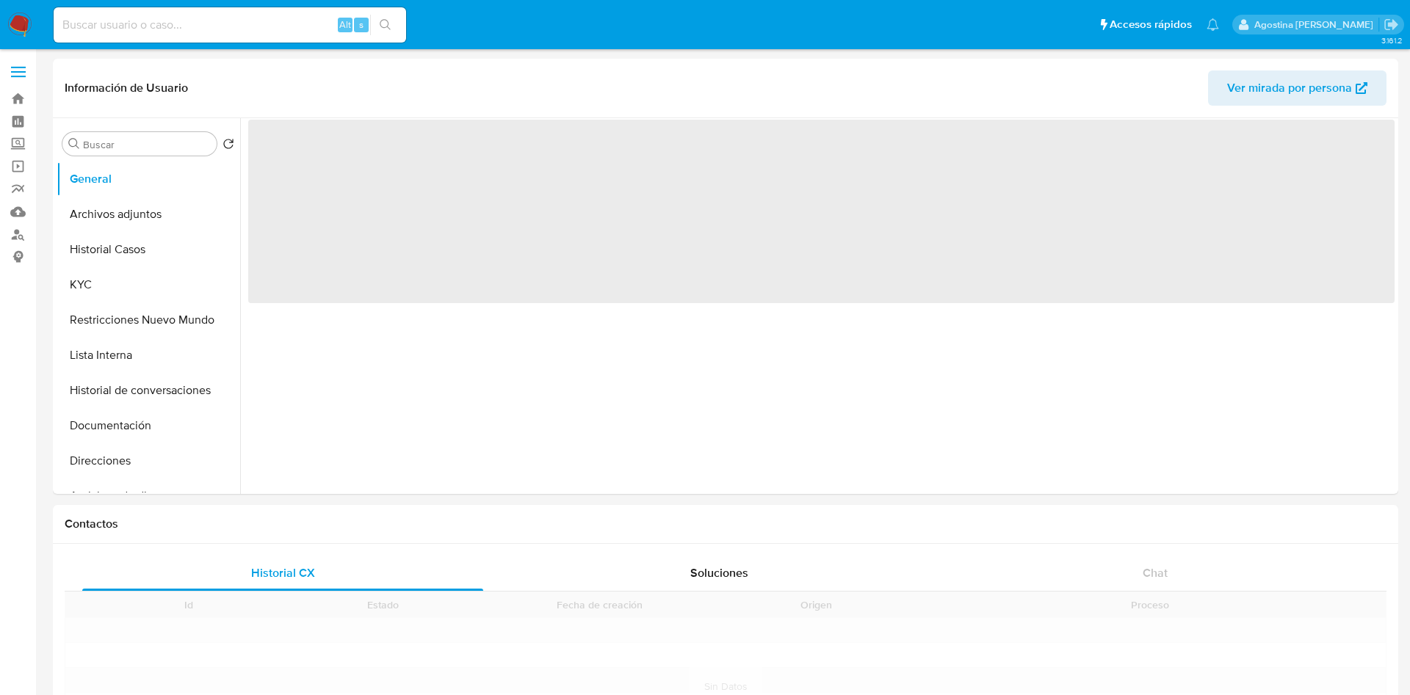  Describe the element at coordinates (1212, 24) in the screenshot. I see `a: Notificaciones` at that location.